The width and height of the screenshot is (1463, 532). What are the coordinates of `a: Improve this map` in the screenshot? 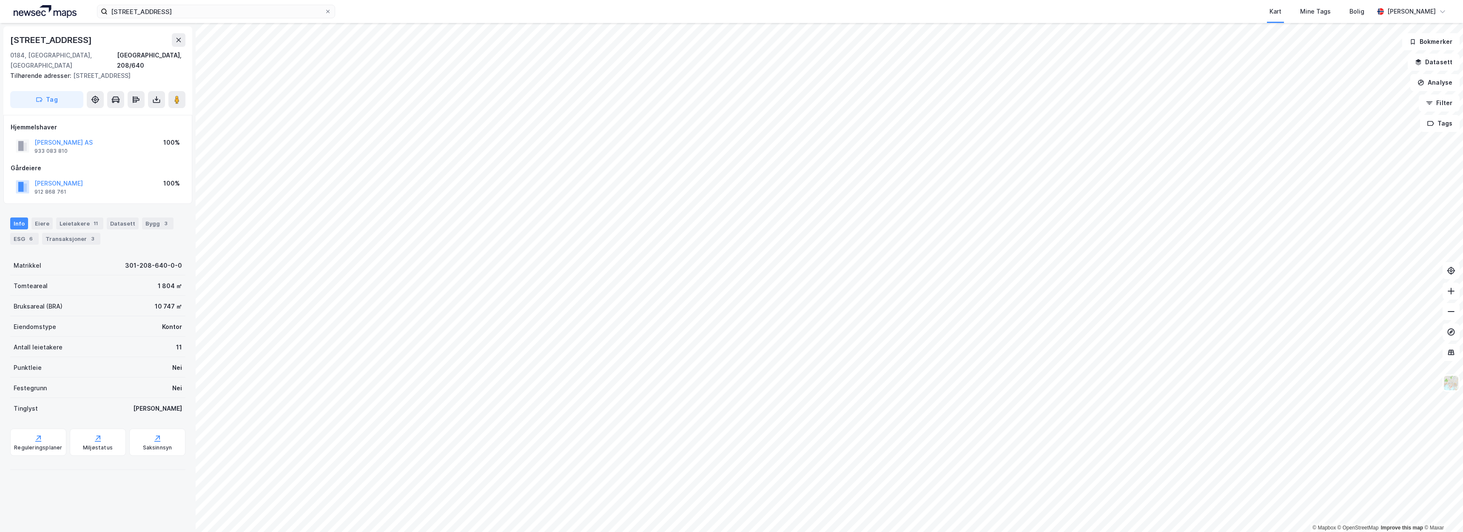 It's located at (1402, 527).